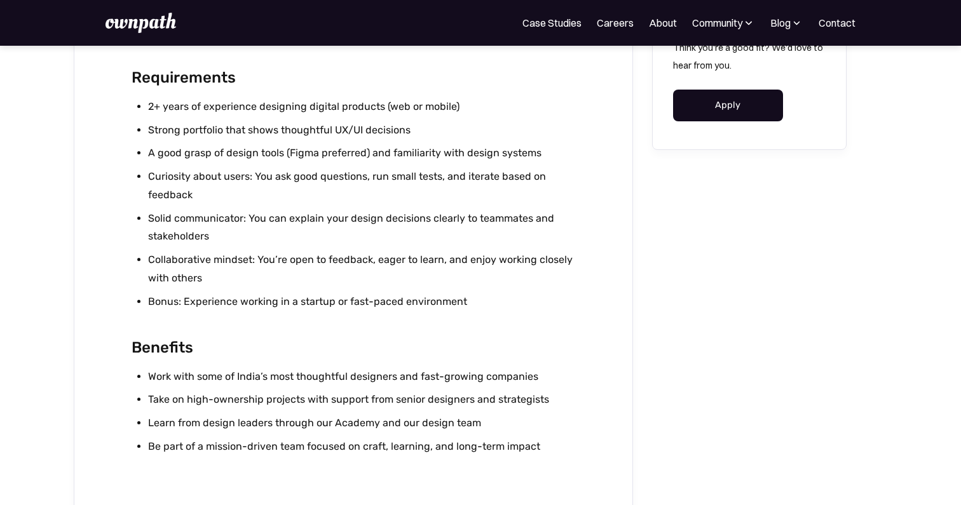  Describe the element at coordinates (362, 447) in the screenshot. I see `li: Be part of a mission-driven team focused on craft, learning, and long-term impact` at that location.